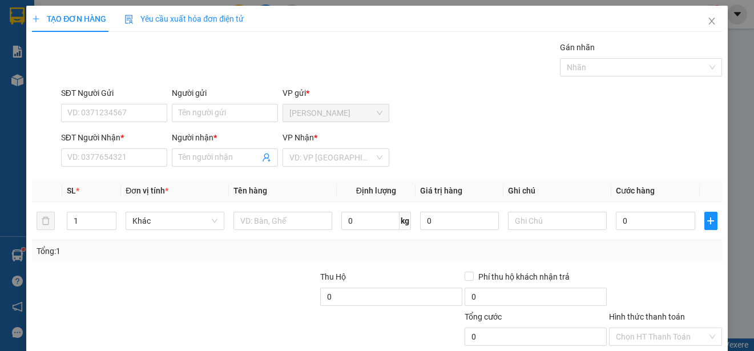 This screenshot has height=351, width=754. I want to click on span: VP Nhận, so click(298, 138).